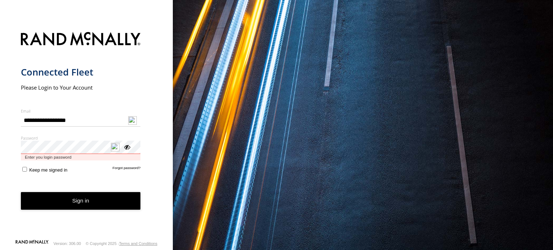 The image size is (553, 250). Describe the element at coordinates (81, 157) in the screenshot. I see `span: Enter you login password` at that location.